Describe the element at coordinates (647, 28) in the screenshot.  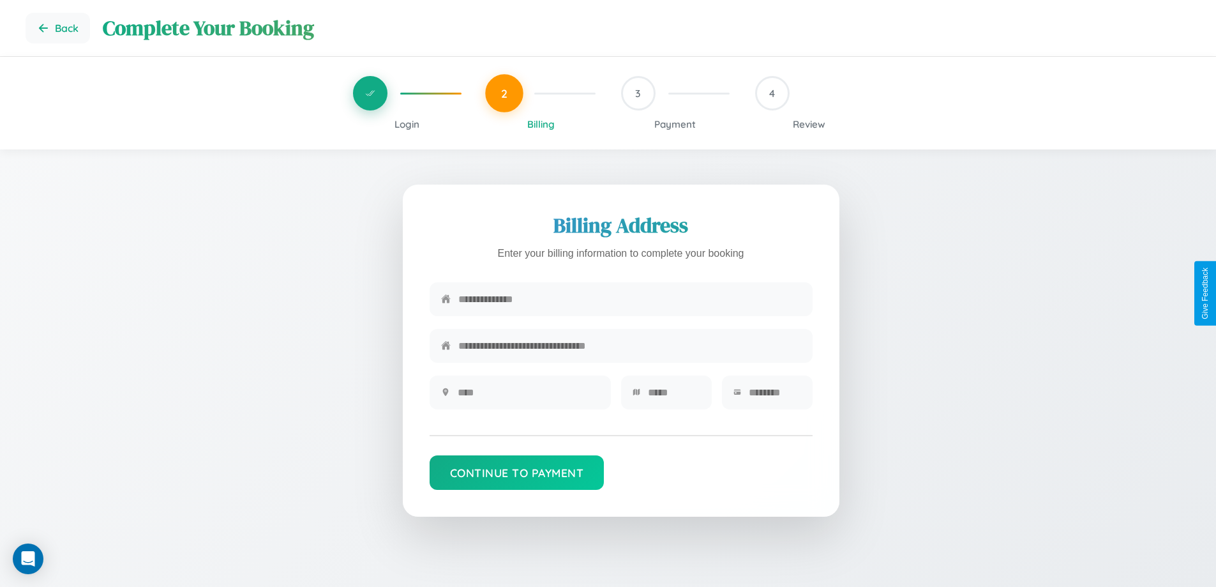
I see `h1: Complete Your Booking` at that location.